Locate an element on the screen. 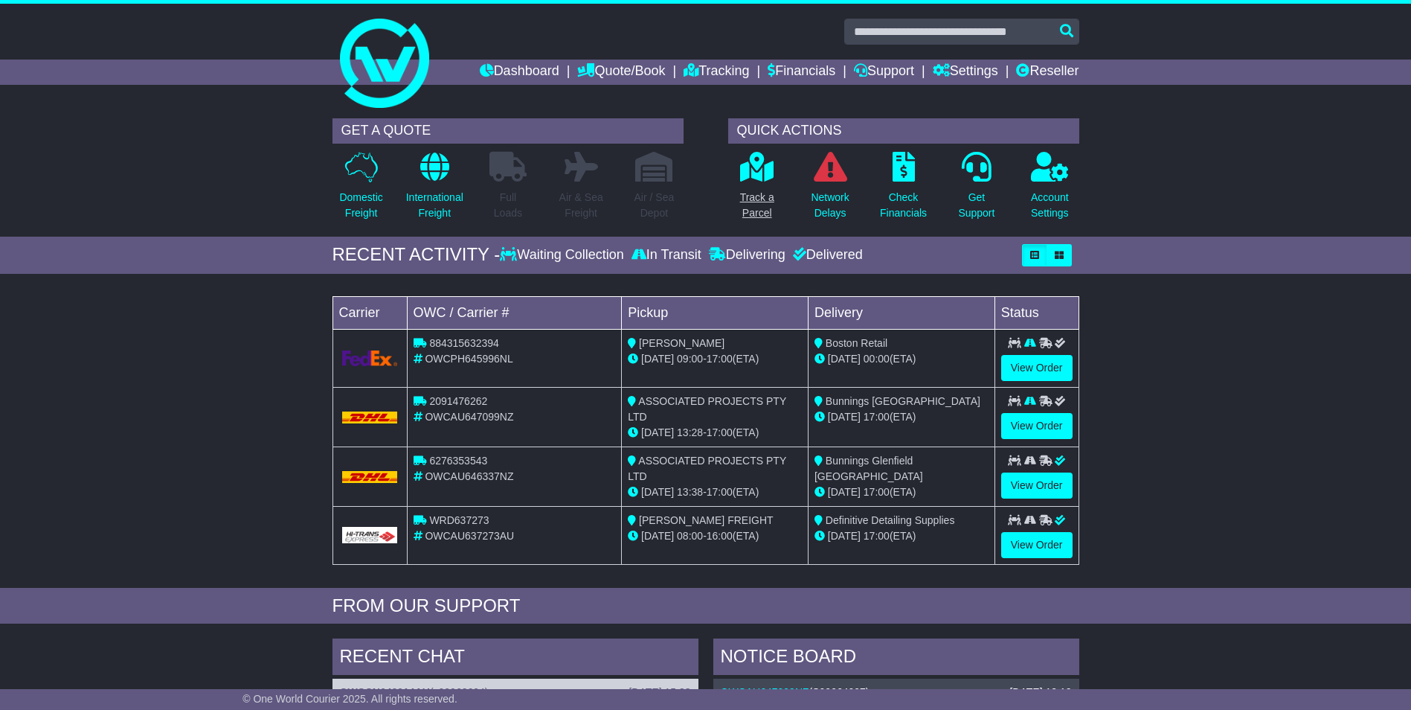 The image size is (1411, 710). a: Tracking is located at coordinates (716, 72).